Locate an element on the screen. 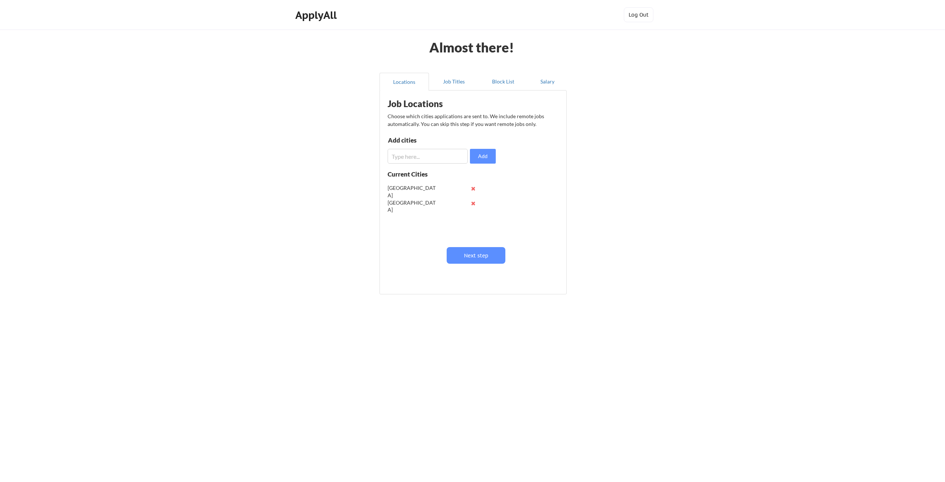 This screenshot has height=482, width=945. button: Job Titles is located at coordinates (454, 82).